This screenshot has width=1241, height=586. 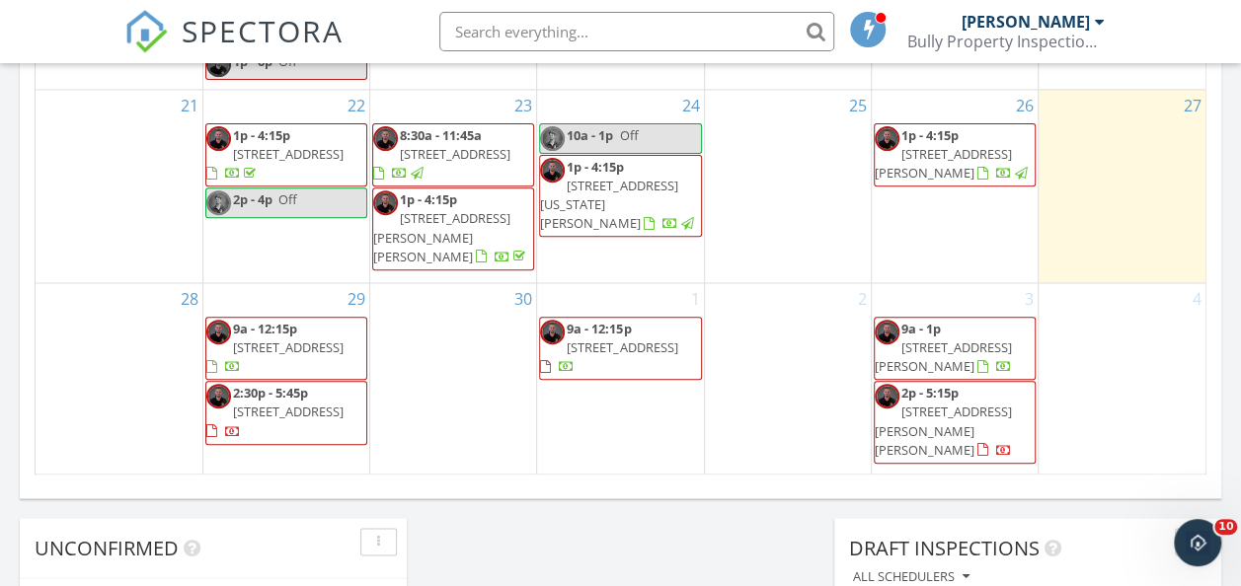 What do you see at coordinates (1029, 299) in the screenshot?
I see `a: Go to October 3, 2025` at bounding box center [1029, 299].